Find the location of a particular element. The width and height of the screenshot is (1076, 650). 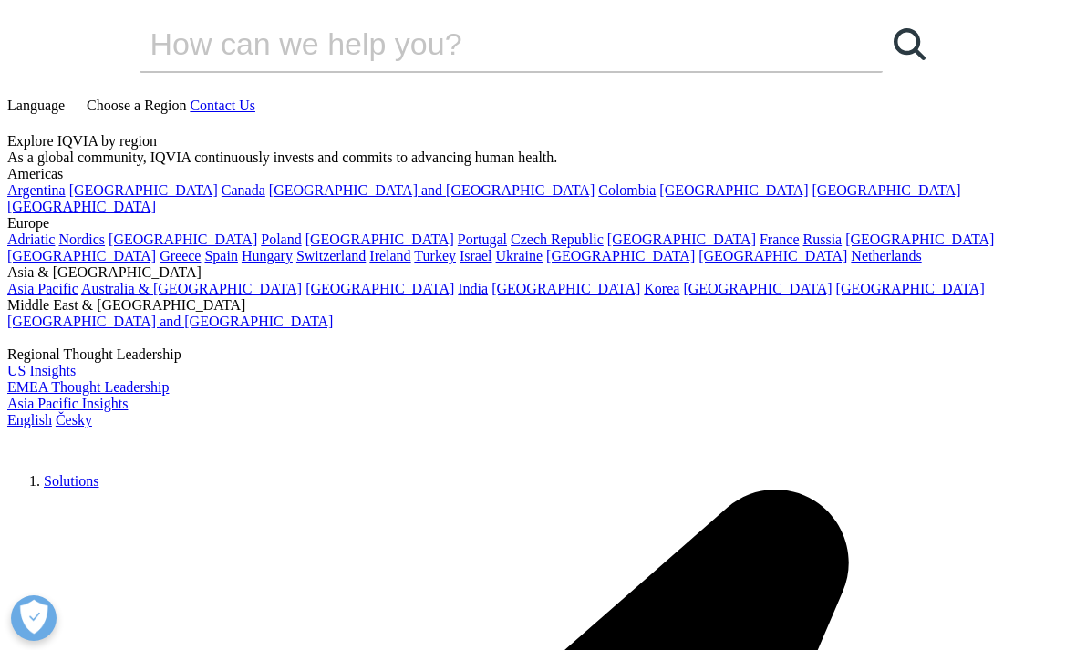

a: Netherlands is located at coordinates (885, 255).